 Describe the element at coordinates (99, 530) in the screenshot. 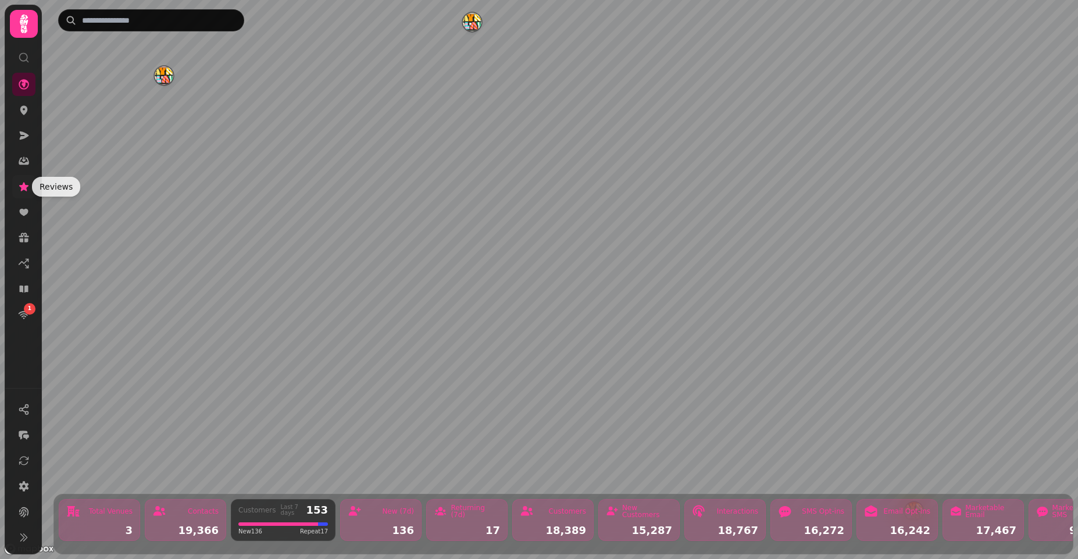

I see `div: 3` at that location.